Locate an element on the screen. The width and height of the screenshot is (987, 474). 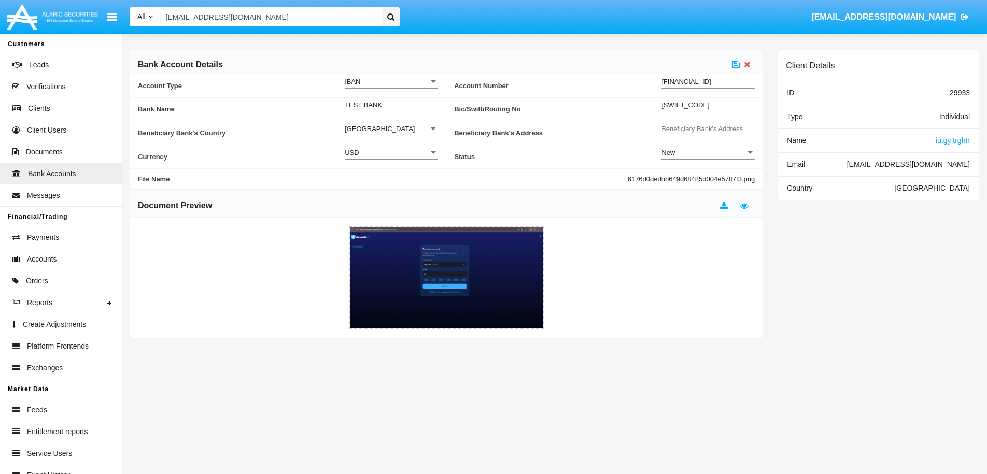
span: Exchanges is located at coordinates (45, 368).